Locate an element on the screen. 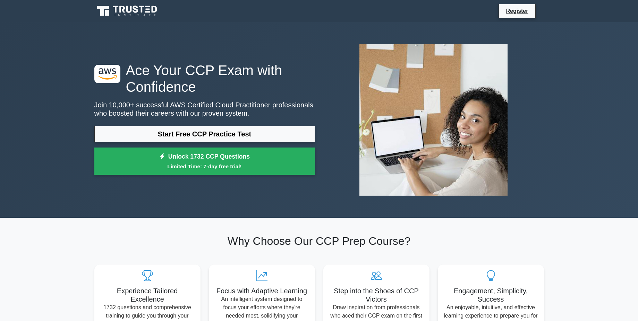 The image size is (638, 321). a: Register is located at coordinates (517, 11).